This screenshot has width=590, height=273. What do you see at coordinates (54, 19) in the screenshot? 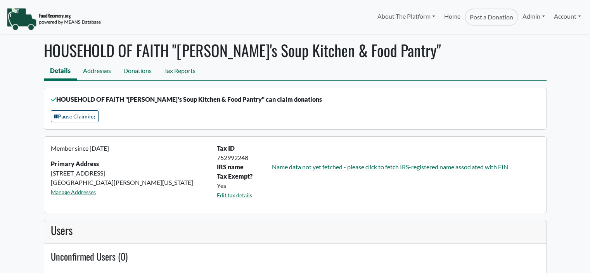
I see `img: NavigationLogo_FoodRecovery-91c16205cd0af1ed486a0f1a7774a6544ea792ac00100771e7dd3ec7c0e58e41.png` at bounding box center [54, 19].